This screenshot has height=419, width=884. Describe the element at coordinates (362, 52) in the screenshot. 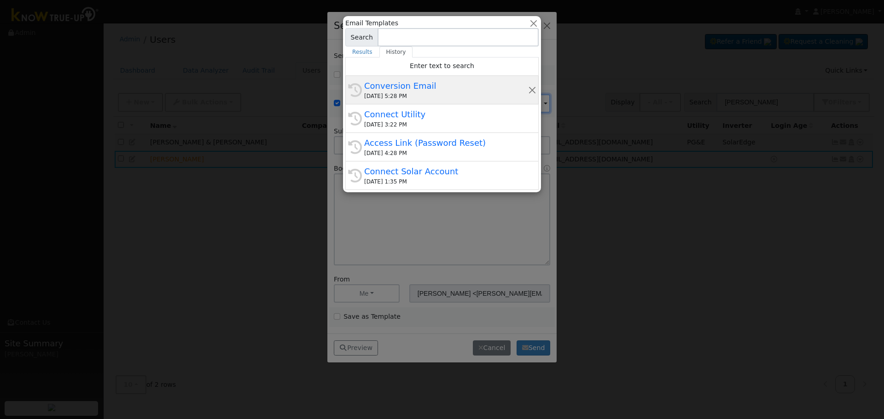

I see `a: Results` at that location.